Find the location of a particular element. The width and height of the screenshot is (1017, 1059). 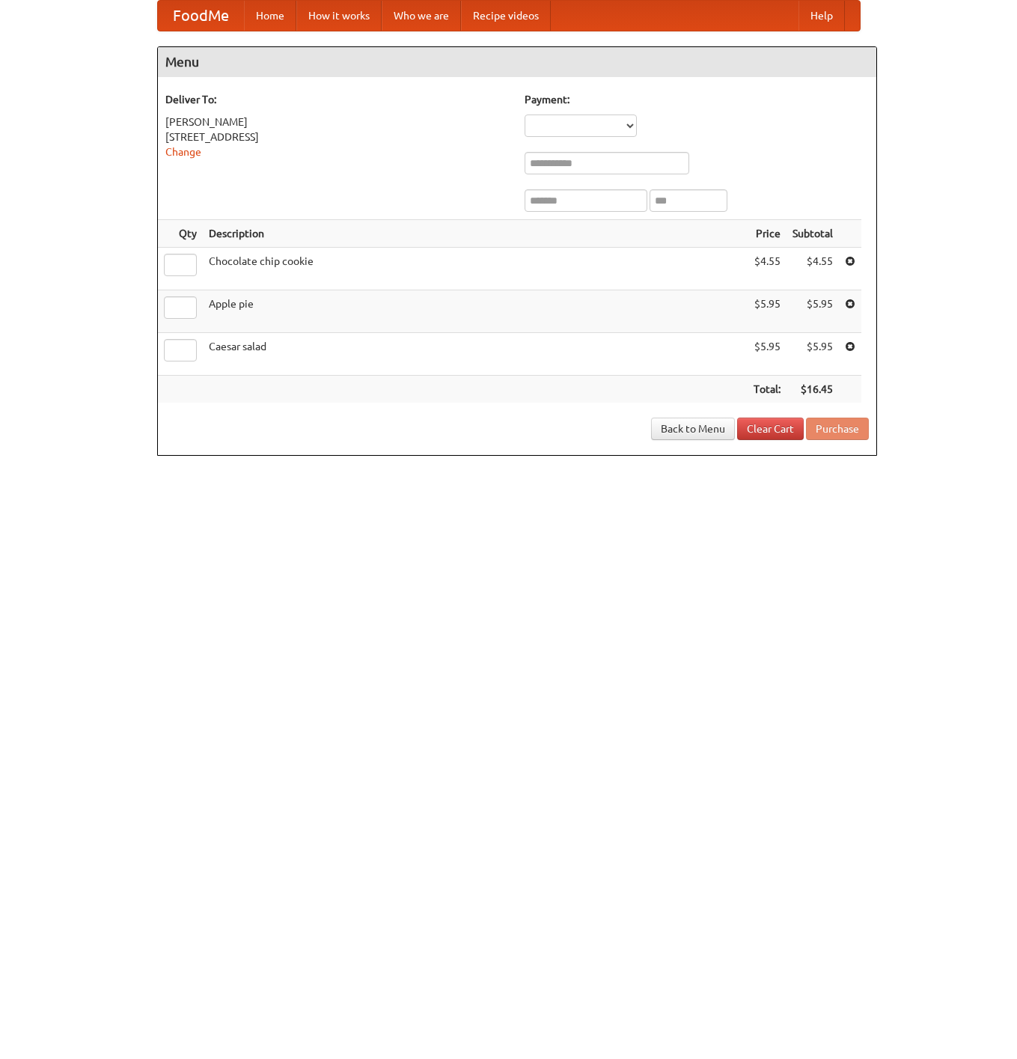

a: Change is located at coordinates (183, 152).